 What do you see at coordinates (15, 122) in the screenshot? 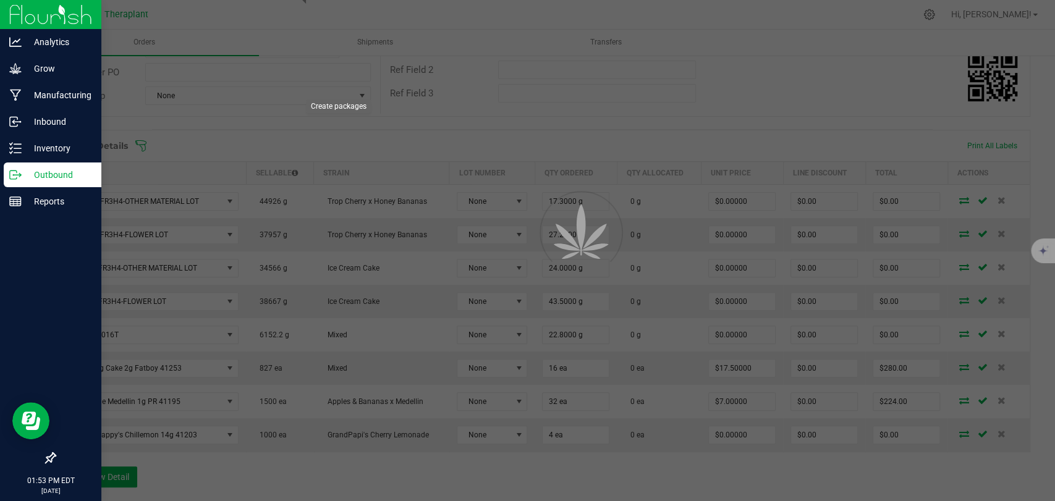
I see `inline-svg: Inbound` at bounding box center [15, 122].